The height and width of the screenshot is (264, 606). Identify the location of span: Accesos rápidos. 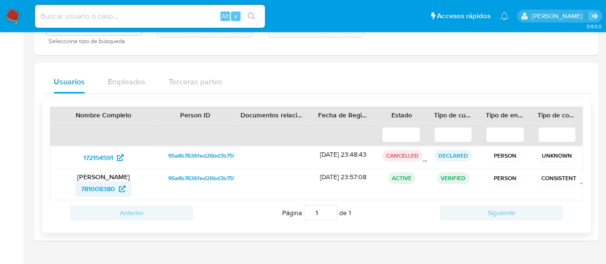
(464, 16).